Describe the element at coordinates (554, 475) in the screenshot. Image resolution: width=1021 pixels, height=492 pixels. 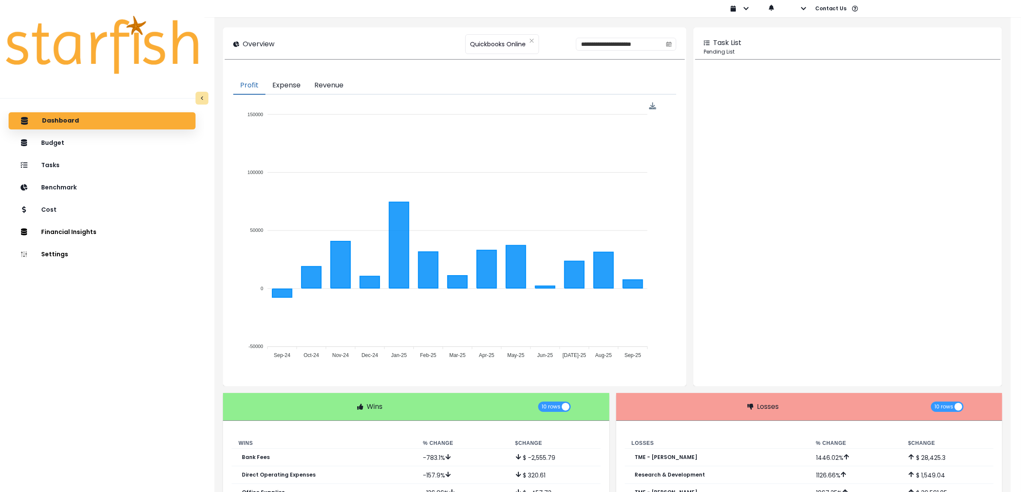
I see `td: $ 320.61` at that location.